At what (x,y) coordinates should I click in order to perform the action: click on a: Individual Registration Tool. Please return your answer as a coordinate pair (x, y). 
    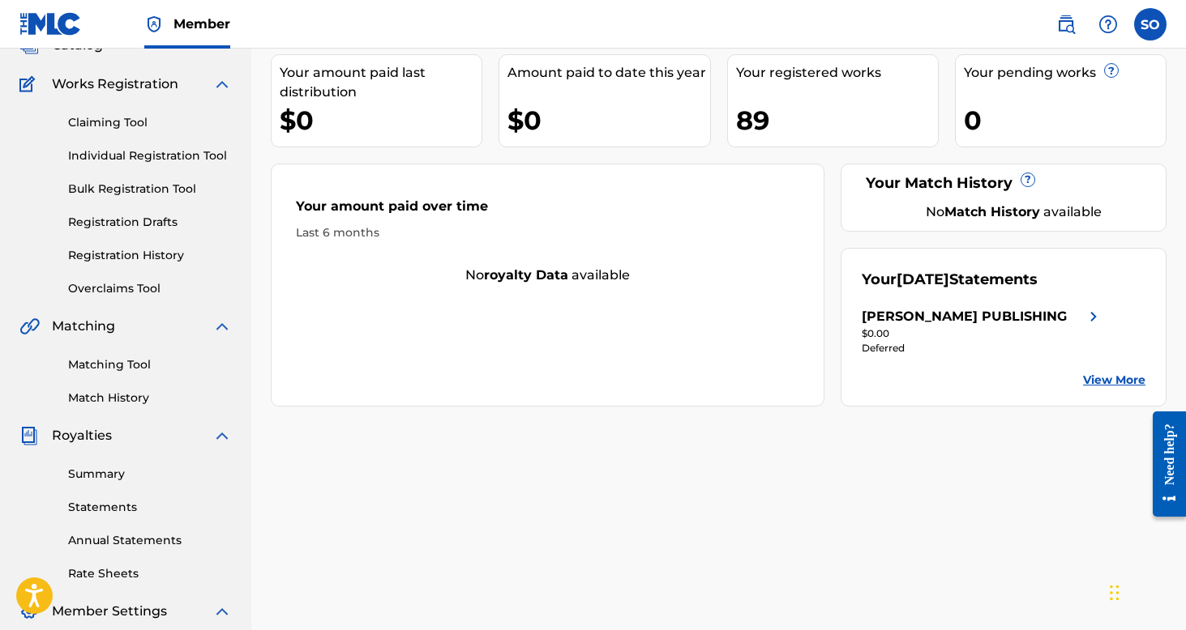
    Looking at the image, I should click on (150, 156).